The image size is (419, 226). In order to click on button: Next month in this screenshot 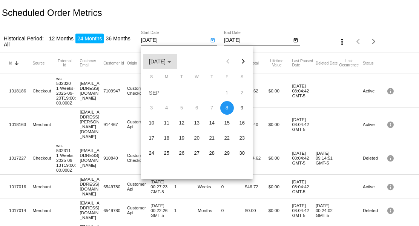, I will do `click(243, 61)`.